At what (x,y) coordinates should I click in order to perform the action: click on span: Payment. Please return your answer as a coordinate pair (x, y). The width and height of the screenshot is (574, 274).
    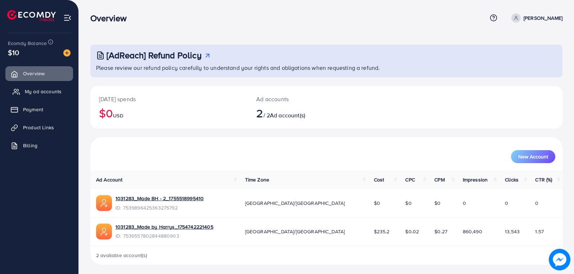
    Looking at the image, I should click on (33, 109).